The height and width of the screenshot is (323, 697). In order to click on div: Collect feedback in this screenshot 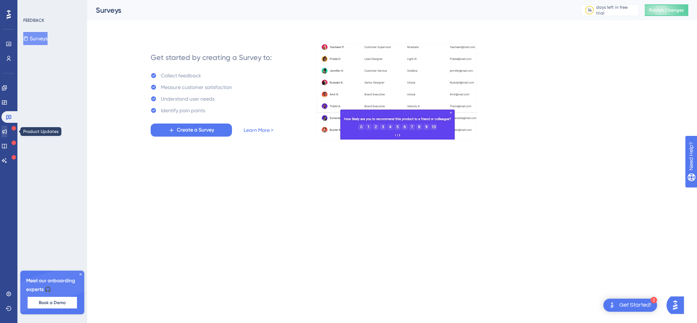, I will do `click(181, 76)`.